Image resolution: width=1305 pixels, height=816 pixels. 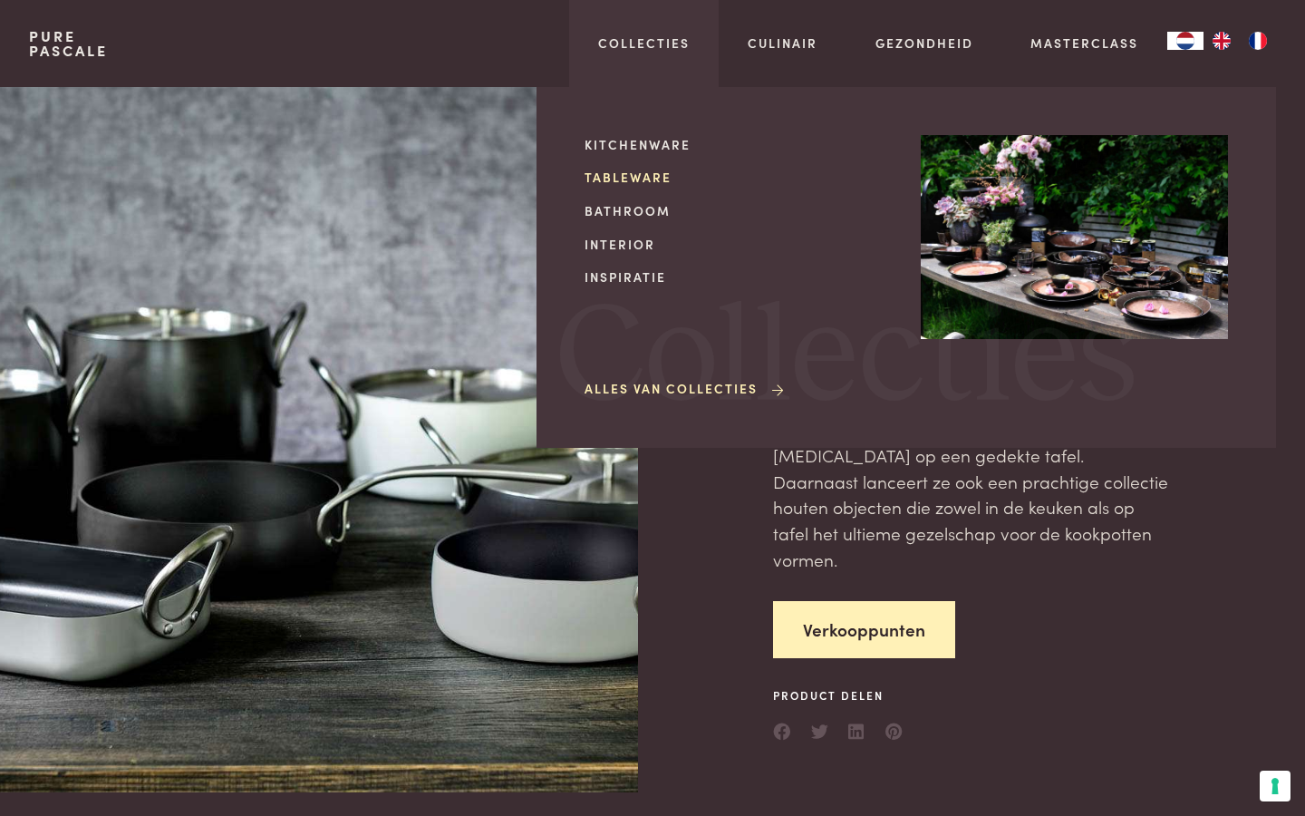 I want to click on img: Collecties, so click(x=1074, y=237).